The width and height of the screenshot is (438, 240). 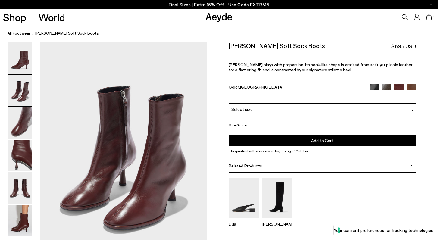 I want to click on p: This product will be restocked beginning of October., so click(x=323, y=151).